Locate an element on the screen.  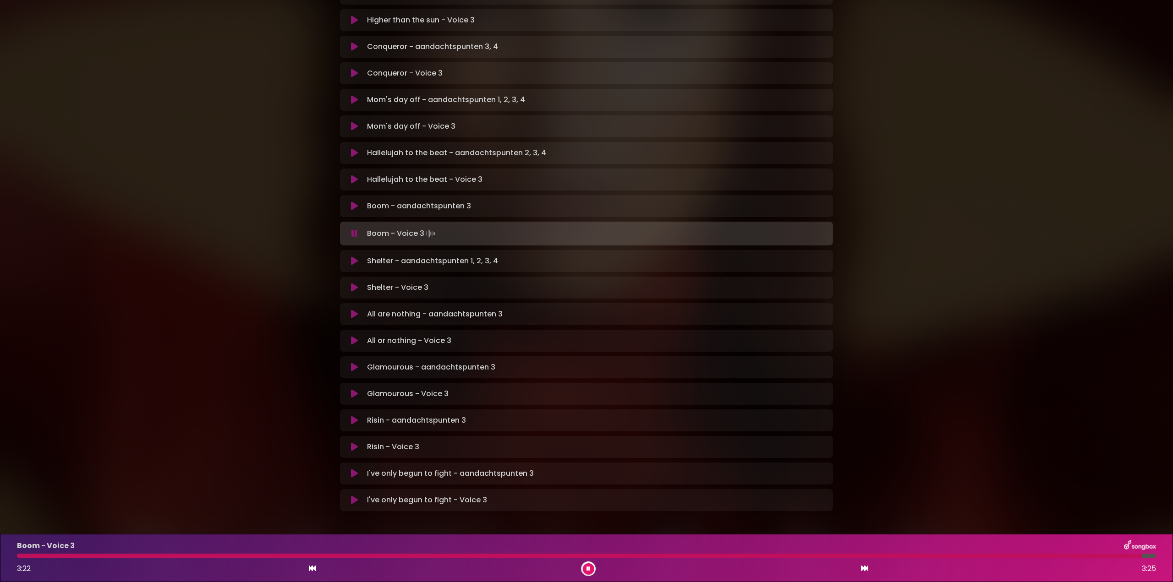
p: Higher than the sun - Voice 3 is located at coordinates (421, 20).